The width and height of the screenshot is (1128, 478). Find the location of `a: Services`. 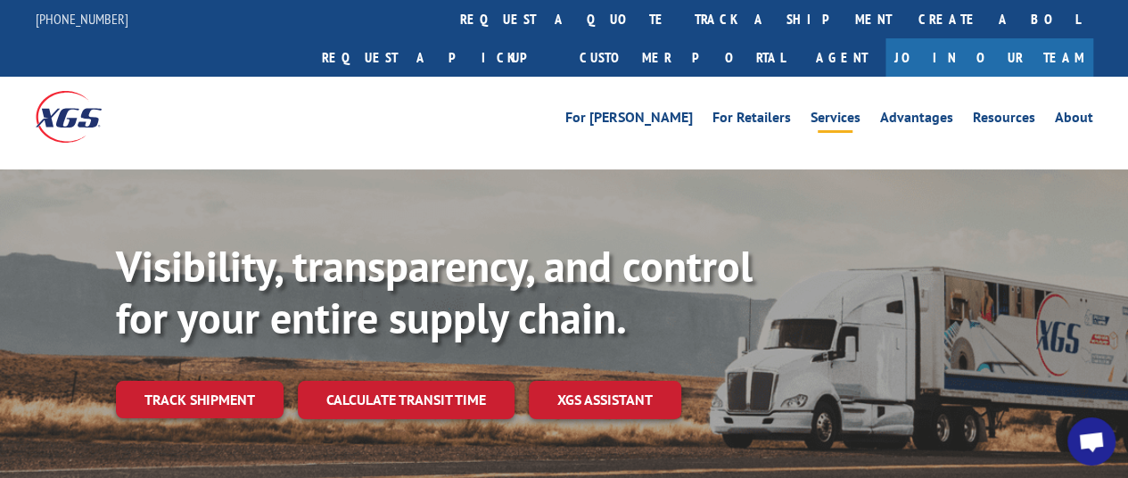

a: Services is located at coordinates (835, 120).